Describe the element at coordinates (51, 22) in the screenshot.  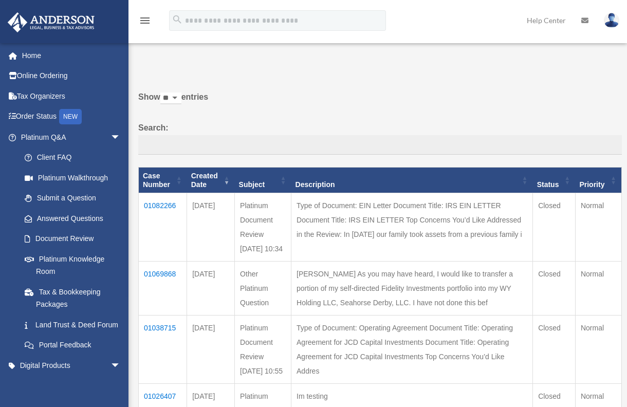
I see `img: Anderson Advisors Platinum Portal` at that location.